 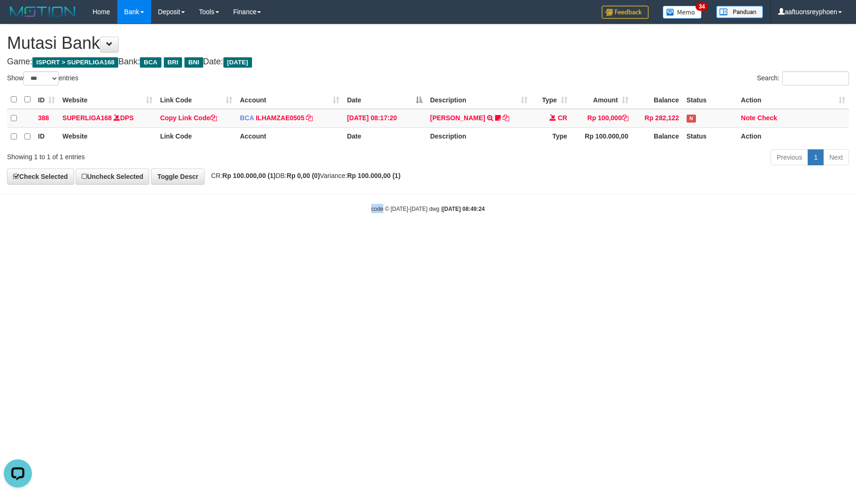 What do you see at coordinates (602, 99) in the screenshot?
I see `th: Amount: activate to sort column ascending` at bounding box center [602, 99].